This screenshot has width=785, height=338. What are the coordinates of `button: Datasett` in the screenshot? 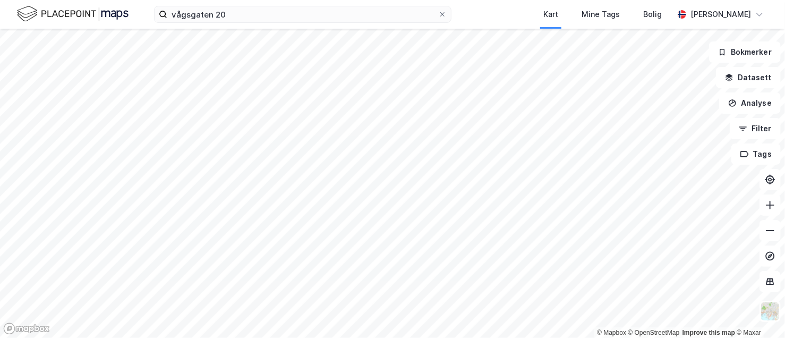 It's located at (748, 78).